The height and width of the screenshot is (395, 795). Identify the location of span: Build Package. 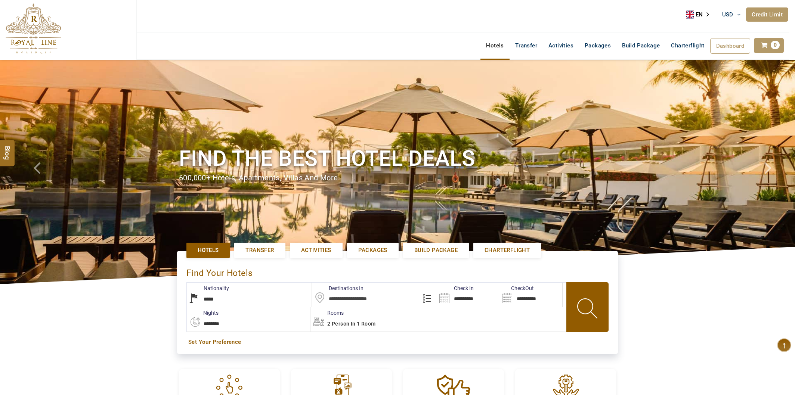
(436, 250).